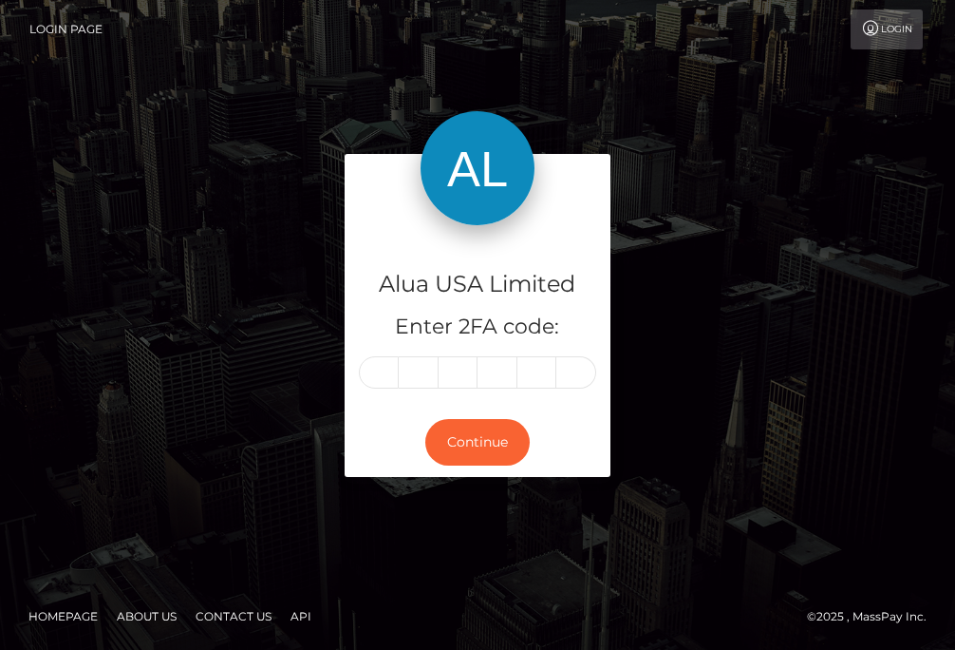 This screenshot has height=650, width=955. Describe the element at coordinates (478, 168) in the screenshot. I see `img: Alua USA Limited` at that location.